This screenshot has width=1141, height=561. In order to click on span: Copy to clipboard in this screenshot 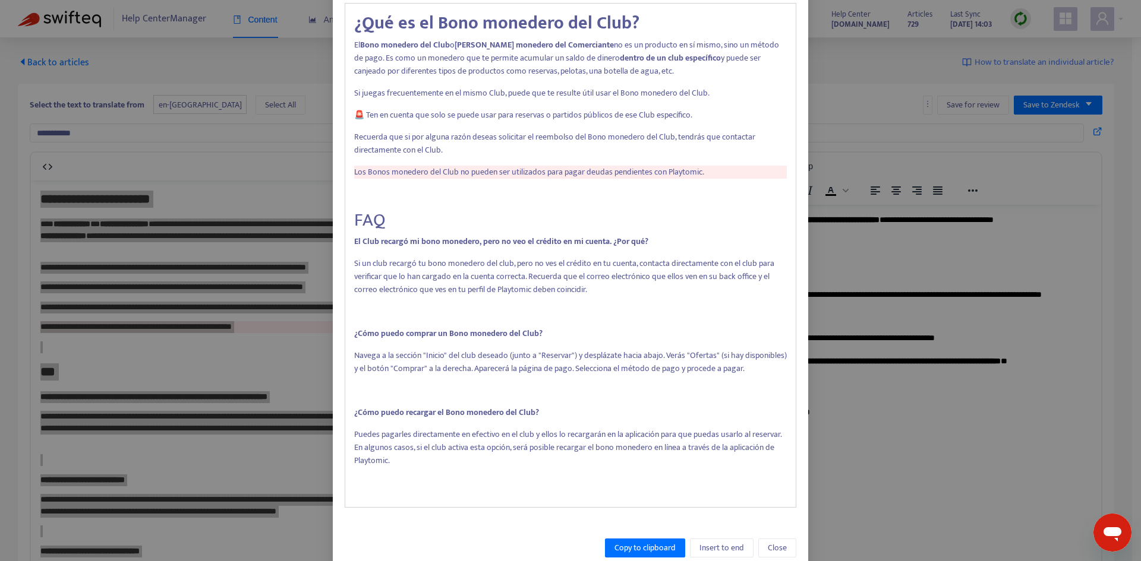, I will do `click(645, 548)`.